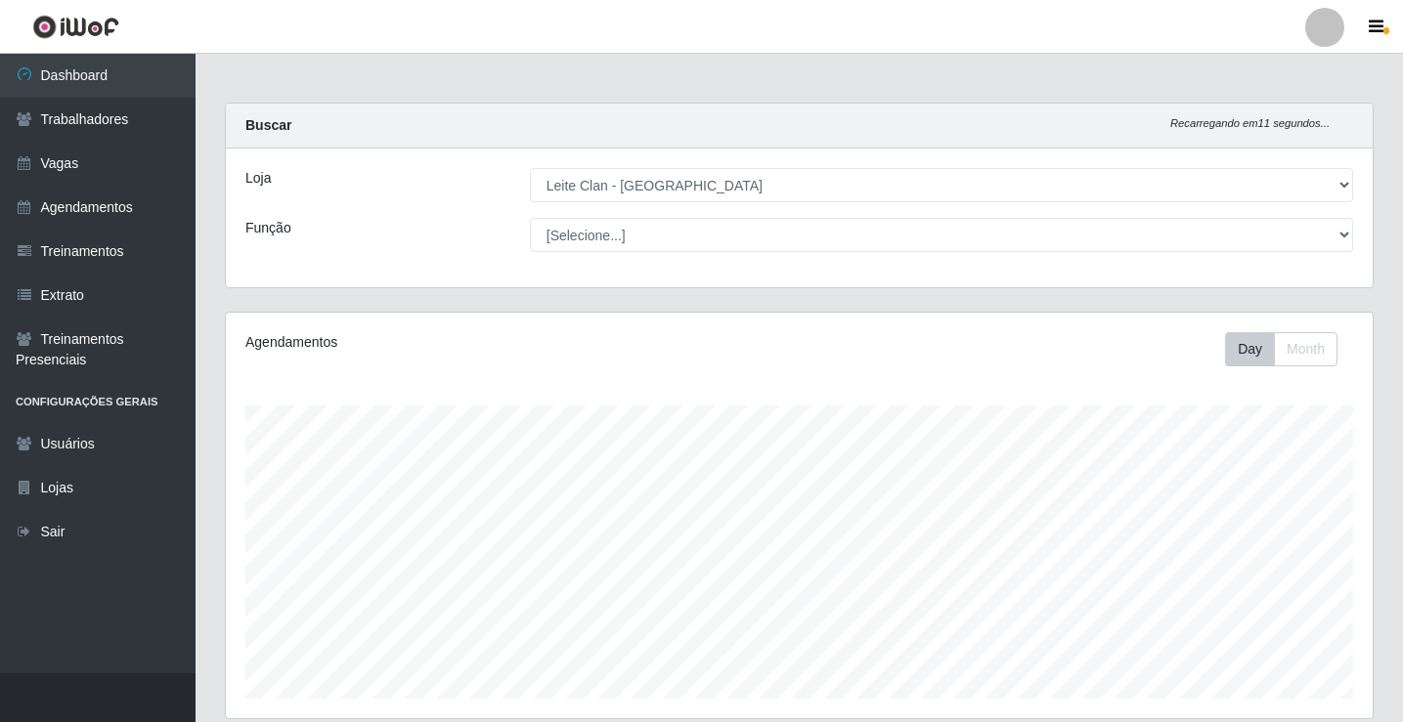 The image size is (1403, 722). I want to click on img: CoreUI Logo, so click(75, 26).